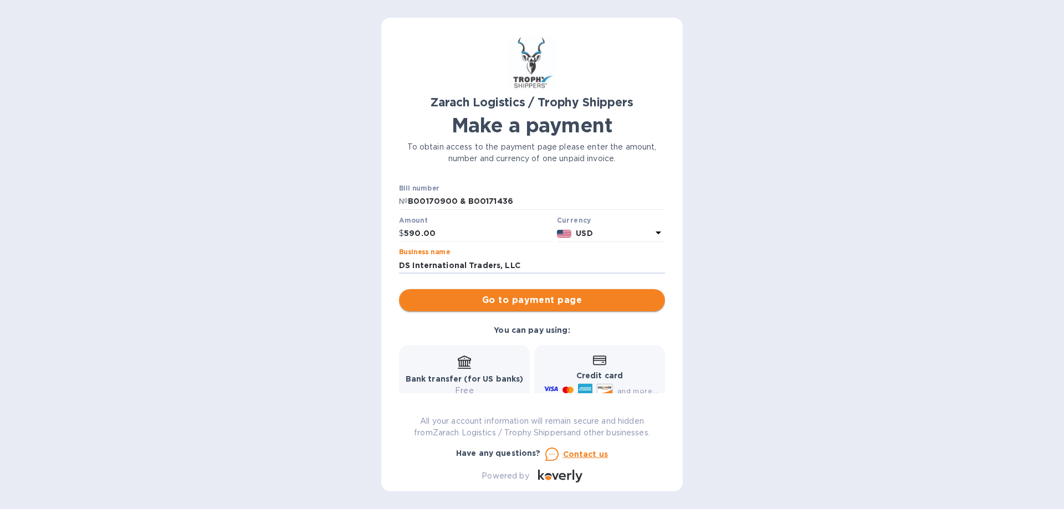 This screenshot has height=509, width=1064. What do you see at coordinates (637, 391) in the screenshot?
I see `span: and more...` at bounding box center [637, 391].